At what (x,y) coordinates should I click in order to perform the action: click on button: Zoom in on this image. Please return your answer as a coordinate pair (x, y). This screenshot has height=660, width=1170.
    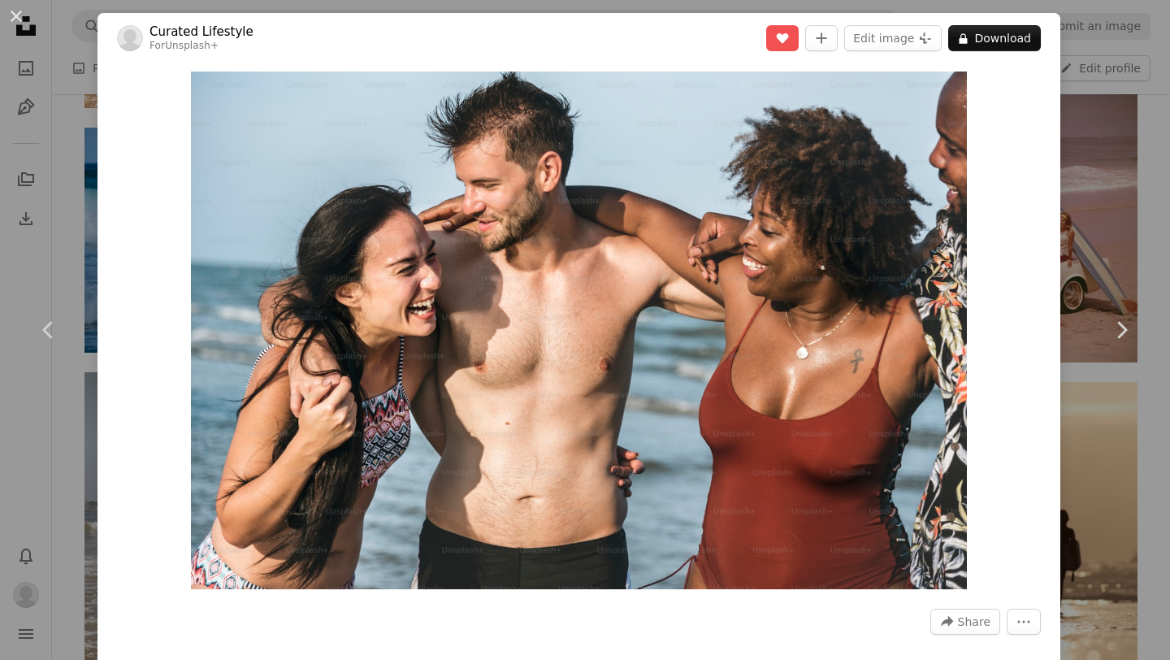
    Looking at the image, I should click on (579, 330).